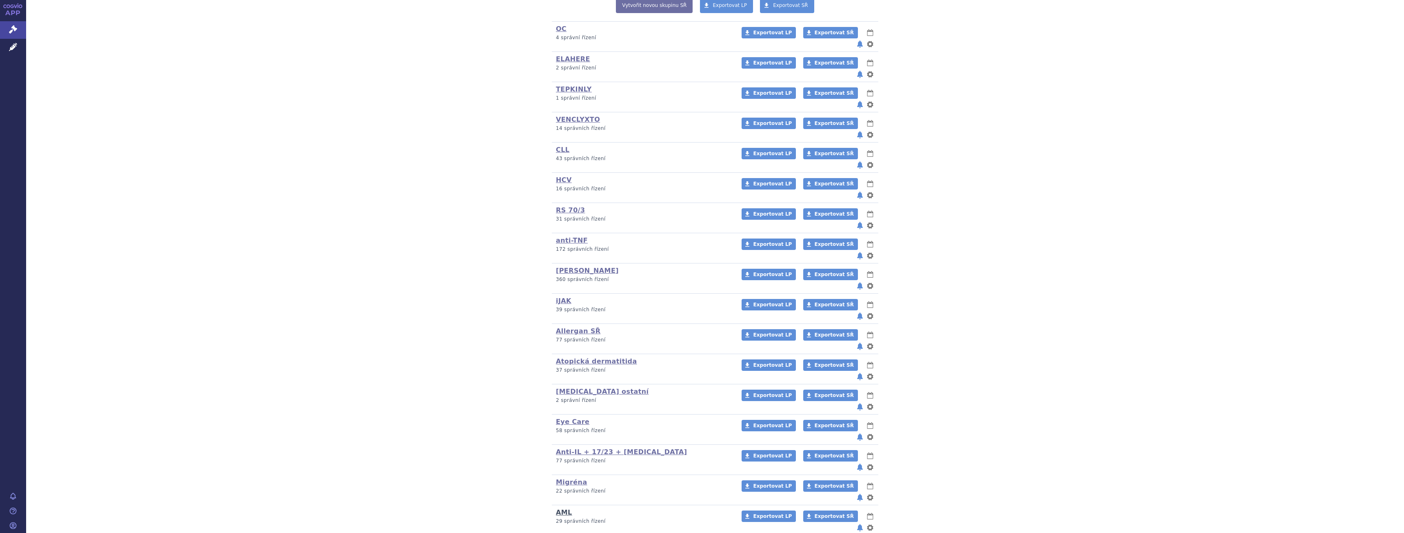 The width and height of the screenshot is (1404, 533). What do you see at coordinates (643, 38) in the screenshot?
I see `p: 4 správní řízení` at bounding box center [643, 38].